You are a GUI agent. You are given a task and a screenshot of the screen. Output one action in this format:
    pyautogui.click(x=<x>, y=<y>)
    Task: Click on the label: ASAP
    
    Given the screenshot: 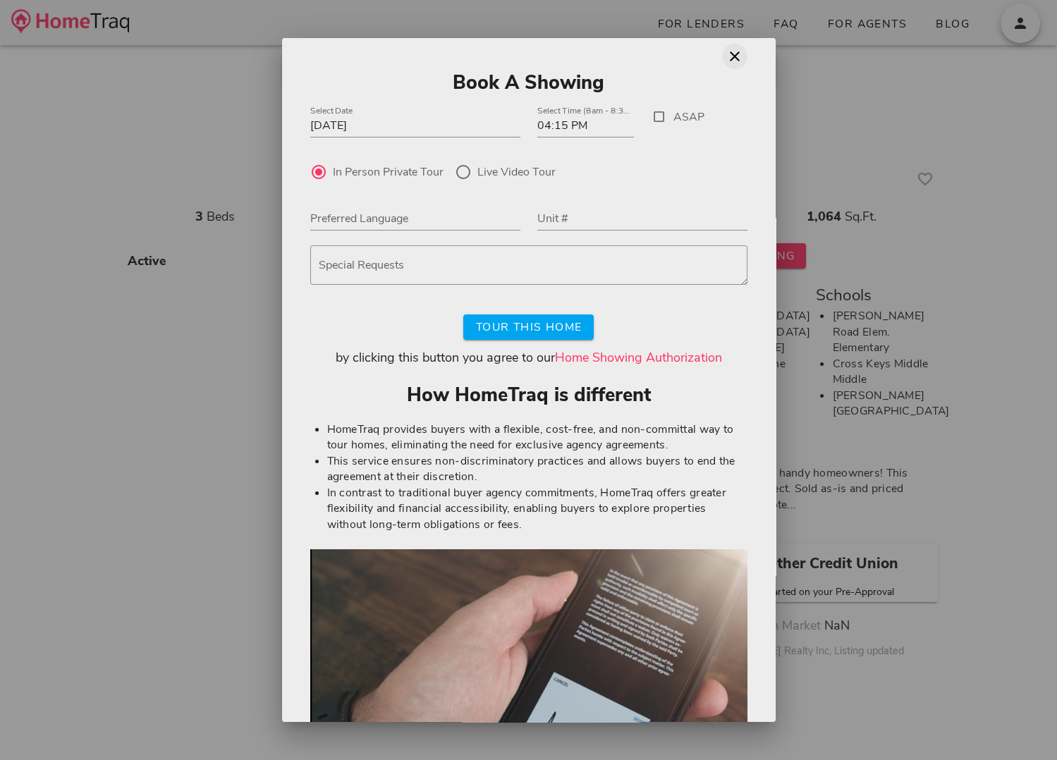 What is the action you would take?
    pyautogui.click(x=710, y=117)
    